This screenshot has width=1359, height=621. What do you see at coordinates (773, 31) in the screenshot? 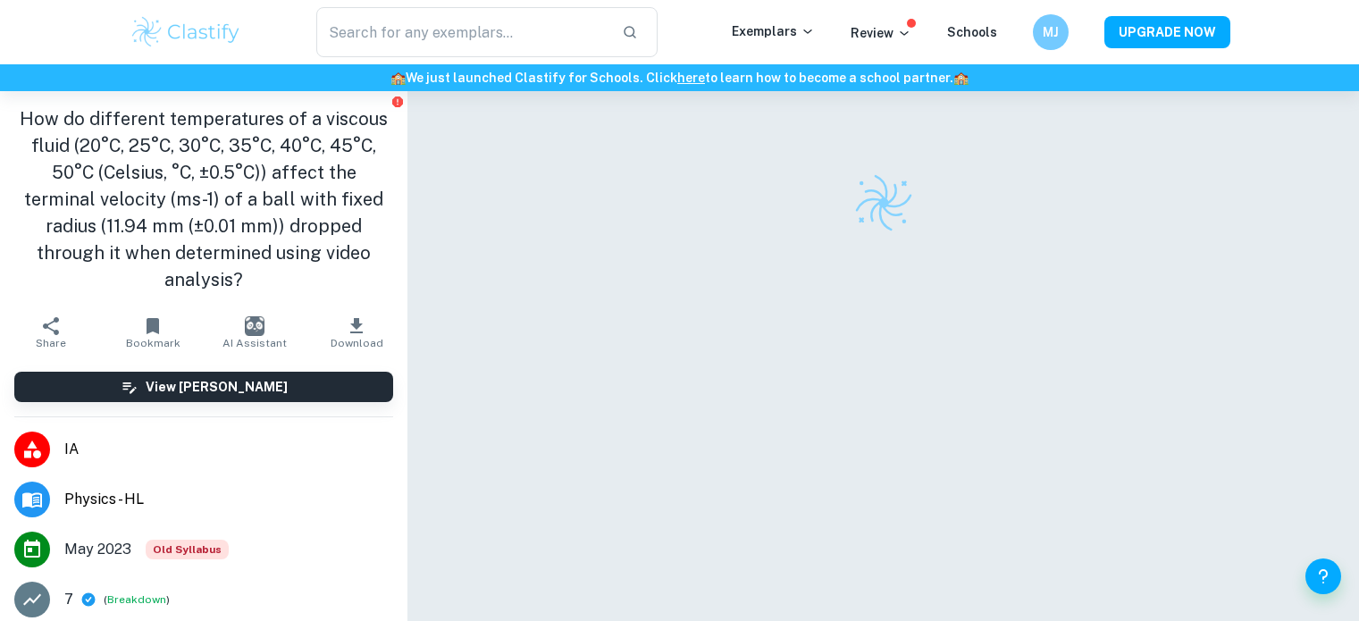
I see `p: Exemplars` at bounding box center [773, 31].